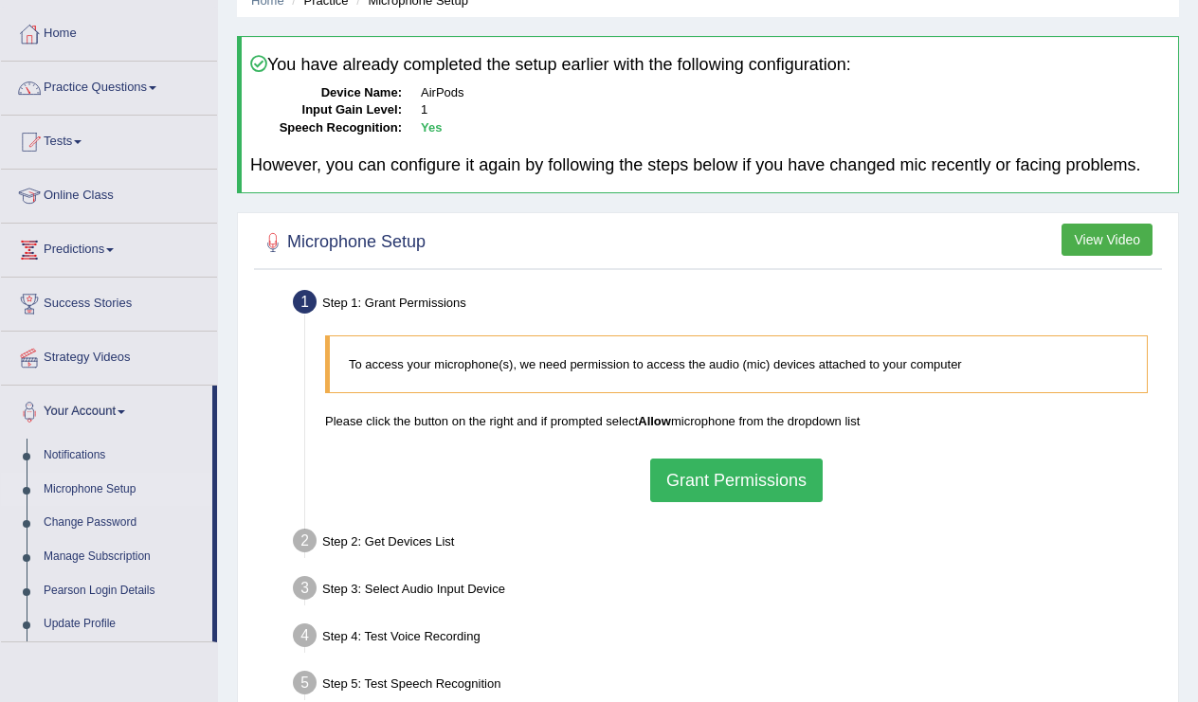  I want to click on a: Online Class, so click(109, 193).